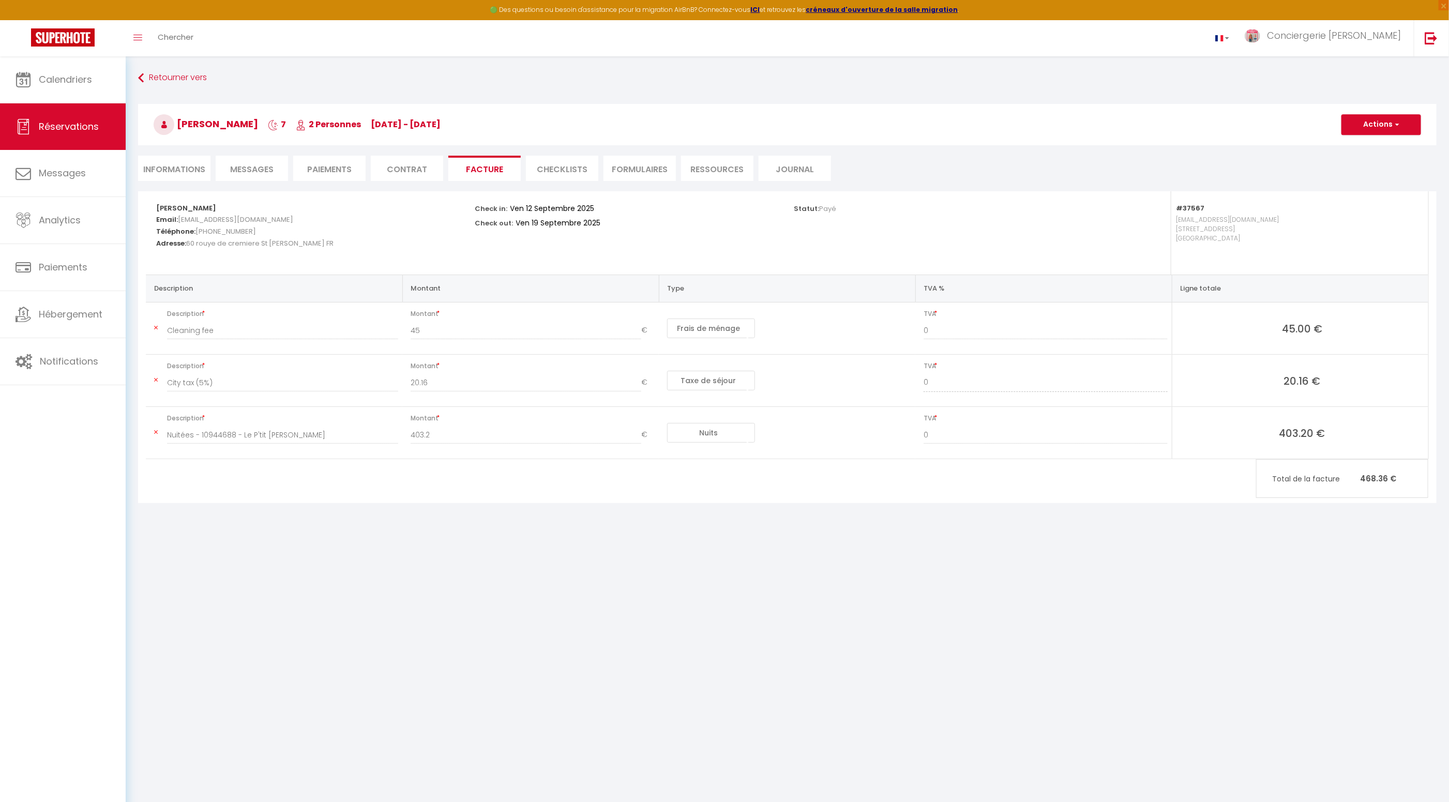  Describe the element at coordinates (1302, 328) in the screenshot. I see `span: 45.00 €` at that location.